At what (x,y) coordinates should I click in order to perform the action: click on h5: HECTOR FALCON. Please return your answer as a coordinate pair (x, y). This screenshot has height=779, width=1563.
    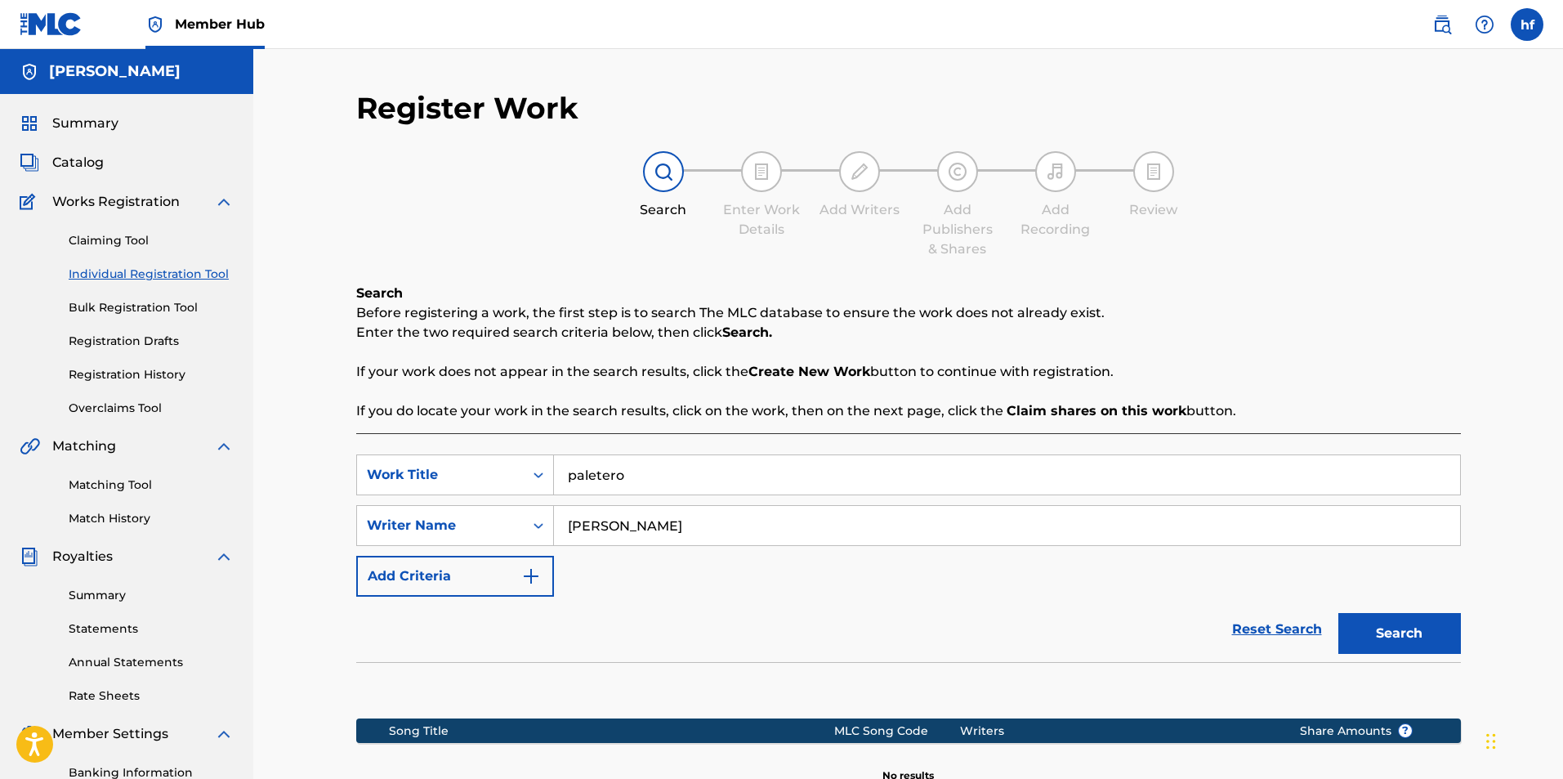
    Looking at the image, I should click on (114, 71).